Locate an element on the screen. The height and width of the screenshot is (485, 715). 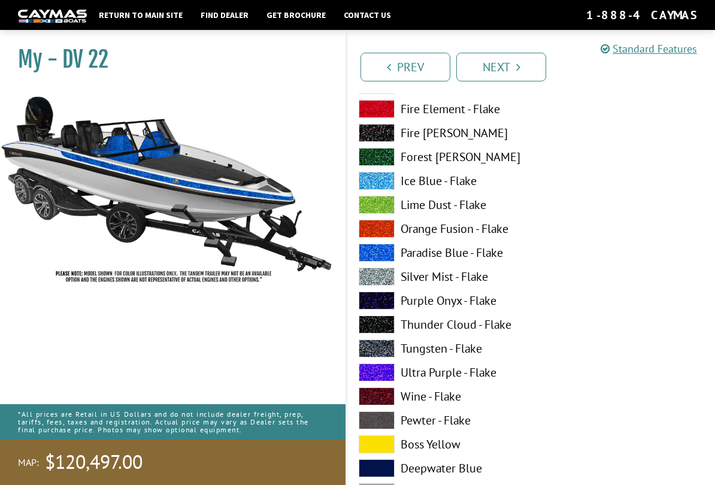
div: 1-888-4CAYMAS is located at coordinates (641, 15).